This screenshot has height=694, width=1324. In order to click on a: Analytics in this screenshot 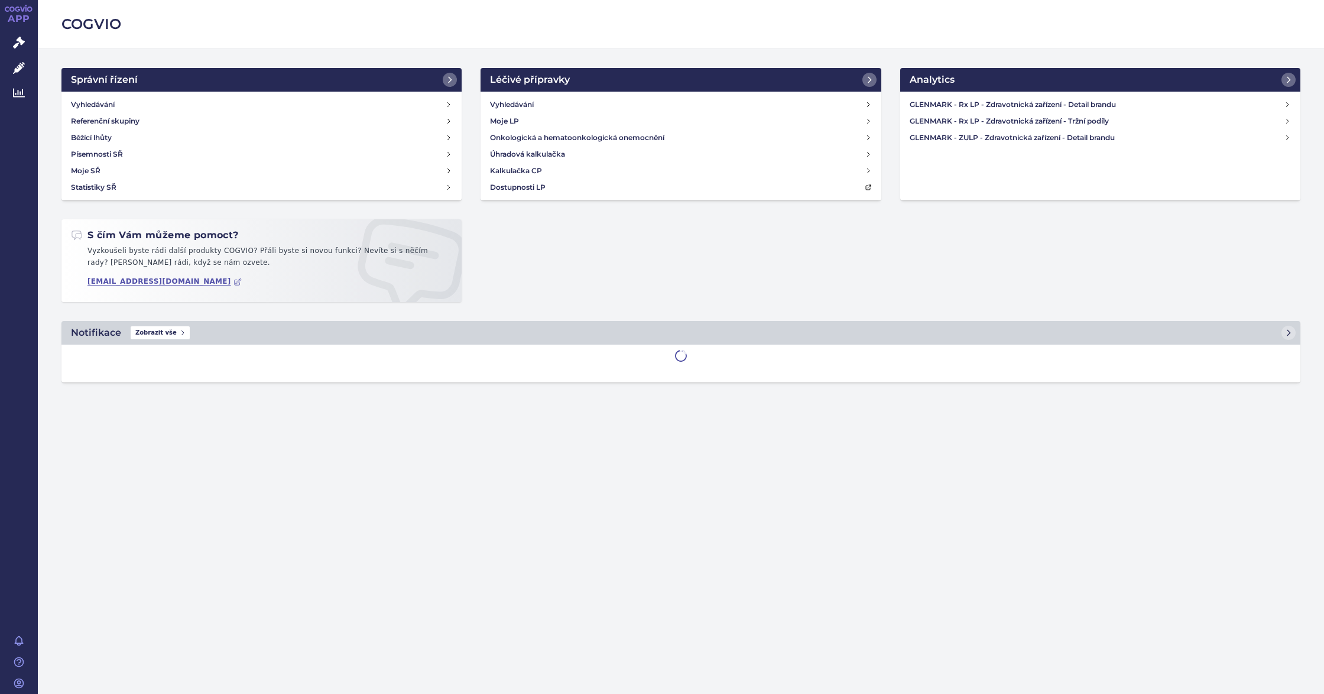, I will do `click(1100, 80)`.